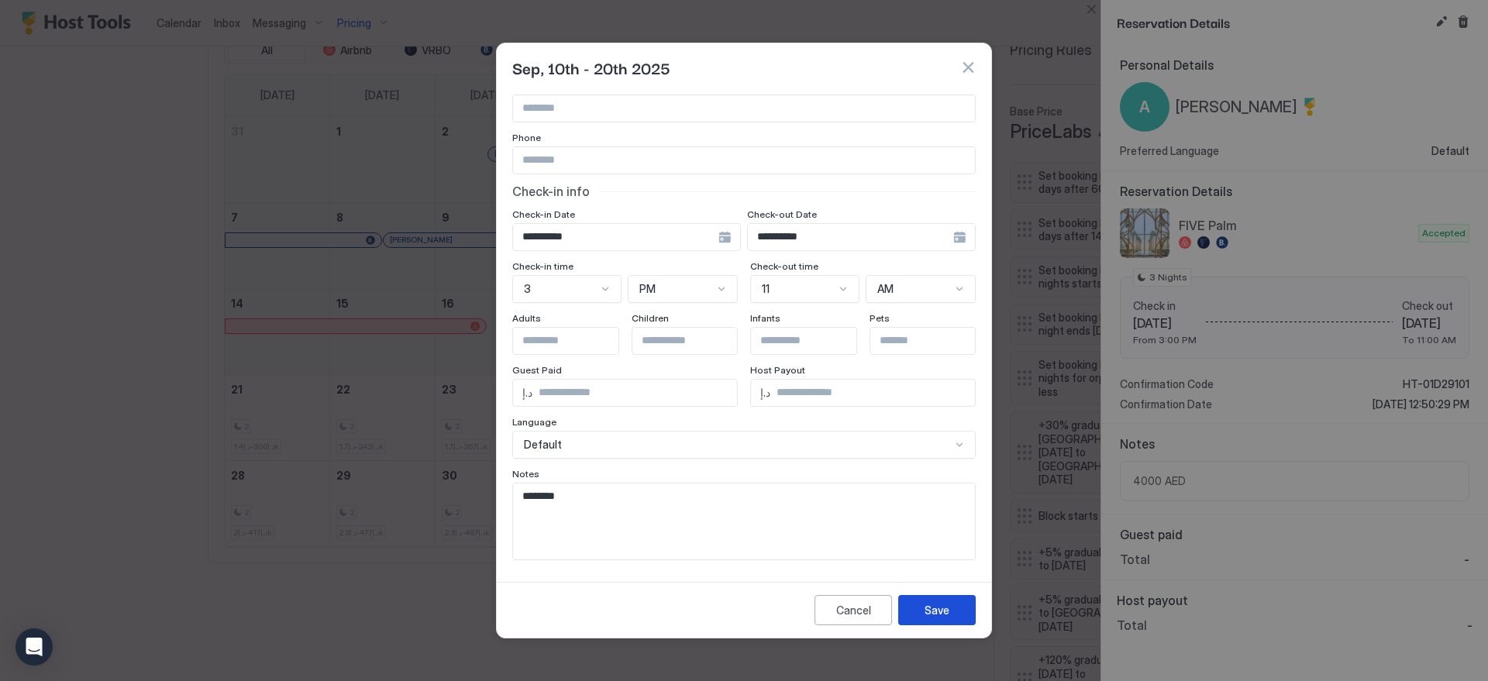  I want to click on span: Children, so click(650, 318).